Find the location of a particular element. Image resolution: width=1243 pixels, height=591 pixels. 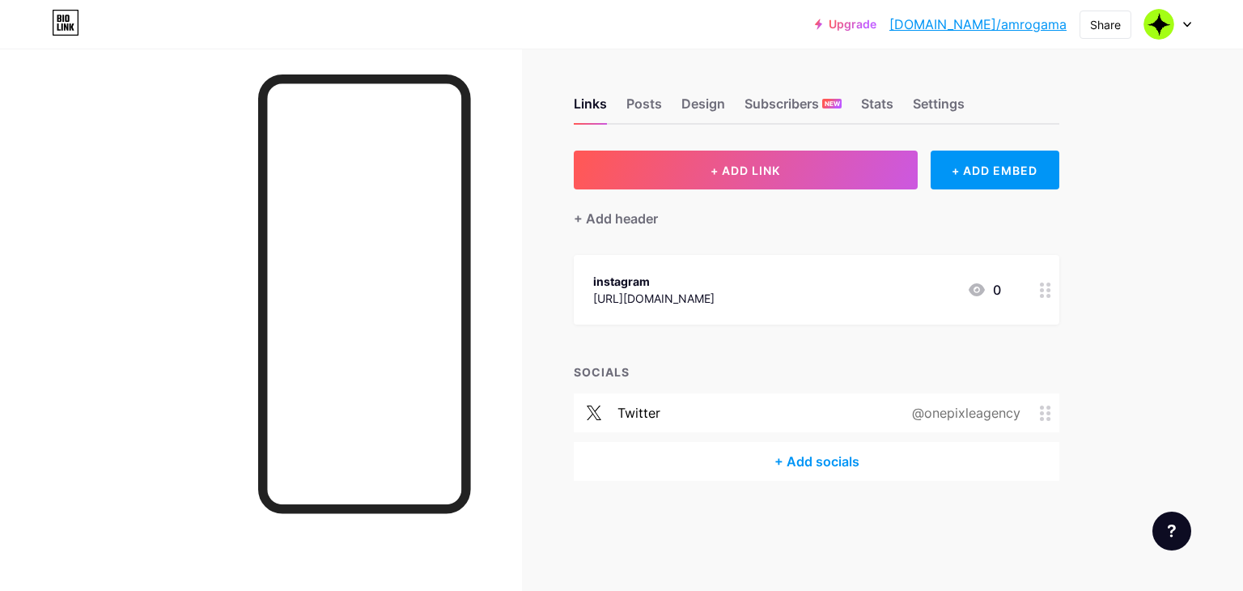

div: Share is located at coordinates (1106, 24).